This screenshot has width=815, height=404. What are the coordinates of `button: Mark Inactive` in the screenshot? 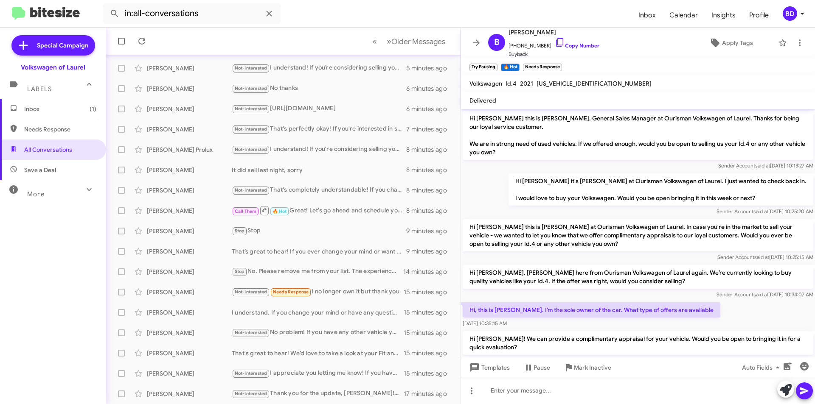 It's located at (587, 368).